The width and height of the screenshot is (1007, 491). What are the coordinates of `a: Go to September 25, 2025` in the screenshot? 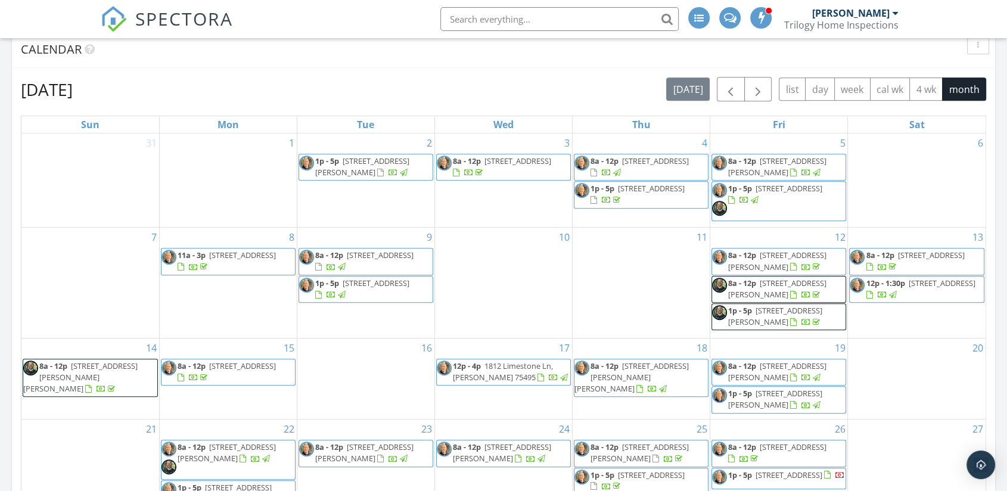 It's located at (702, 429).